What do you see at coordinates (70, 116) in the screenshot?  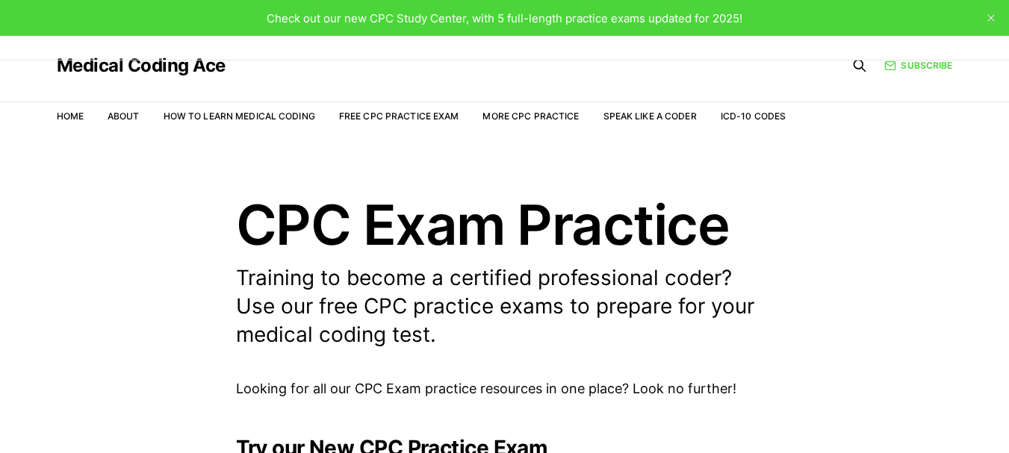 I see `a: Home` at bounding box center [70, 116].